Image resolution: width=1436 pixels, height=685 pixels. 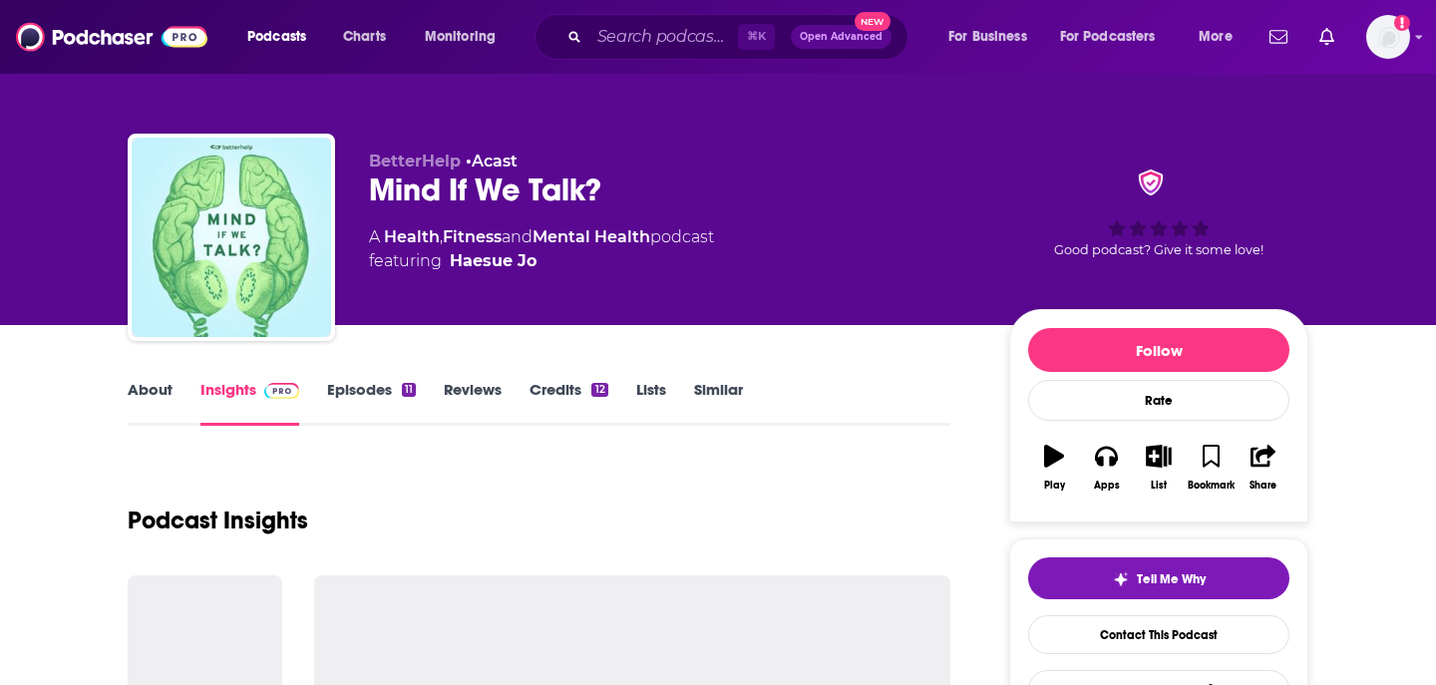 I want to click on div: Share, so click(x=1263, y=486).